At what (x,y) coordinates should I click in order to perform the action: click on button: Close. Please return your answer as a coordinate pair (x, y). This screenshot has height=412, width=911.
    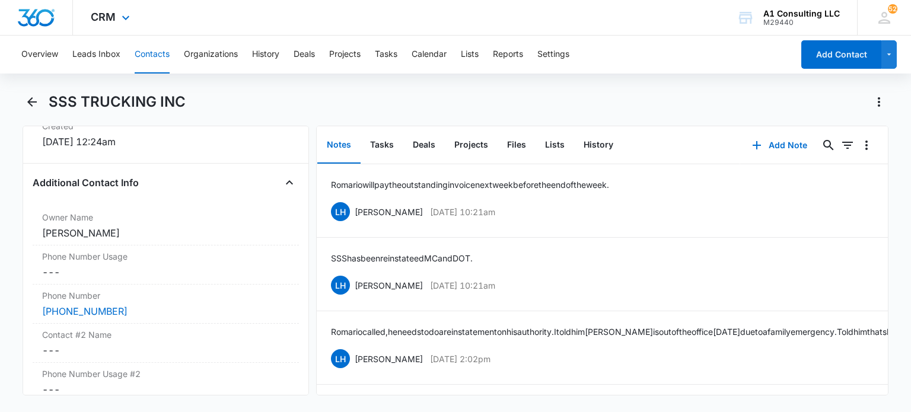
    Looking at the image, I should click on (289, 183).